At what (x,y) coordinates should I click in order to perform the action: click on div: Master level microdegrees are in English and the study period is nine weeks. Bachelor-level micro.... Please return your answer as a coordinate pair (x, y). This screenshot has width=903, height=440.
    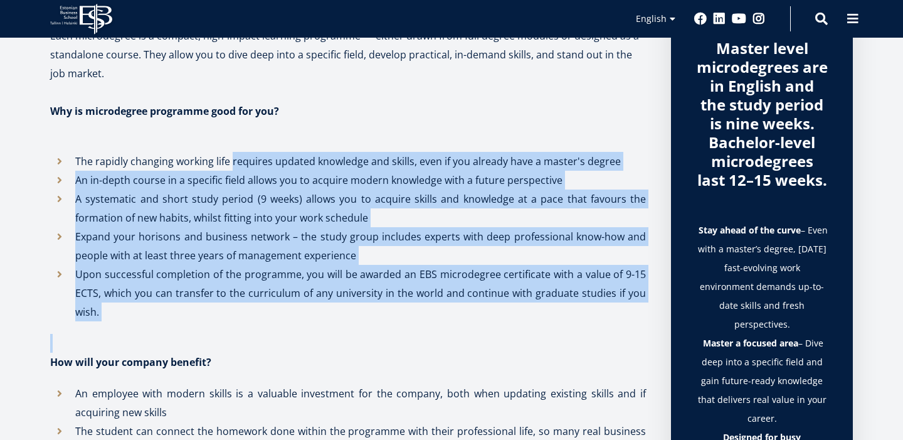
    Looking at the image, I should click on (762, 114).